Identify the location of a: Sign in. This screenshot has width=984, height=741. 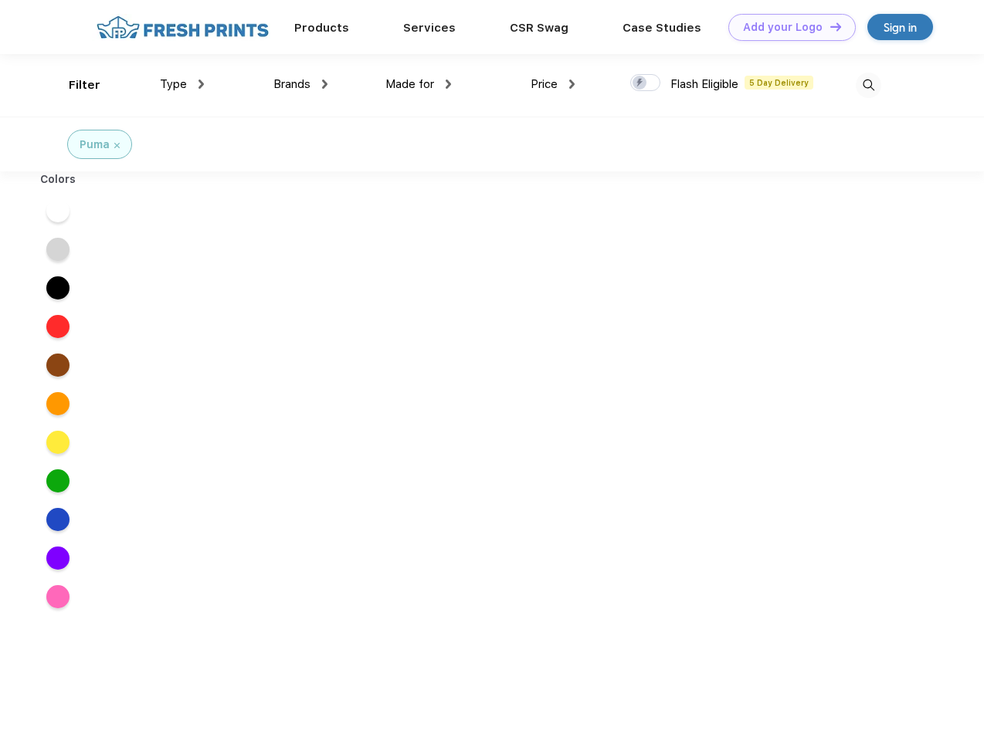
(900, 27).